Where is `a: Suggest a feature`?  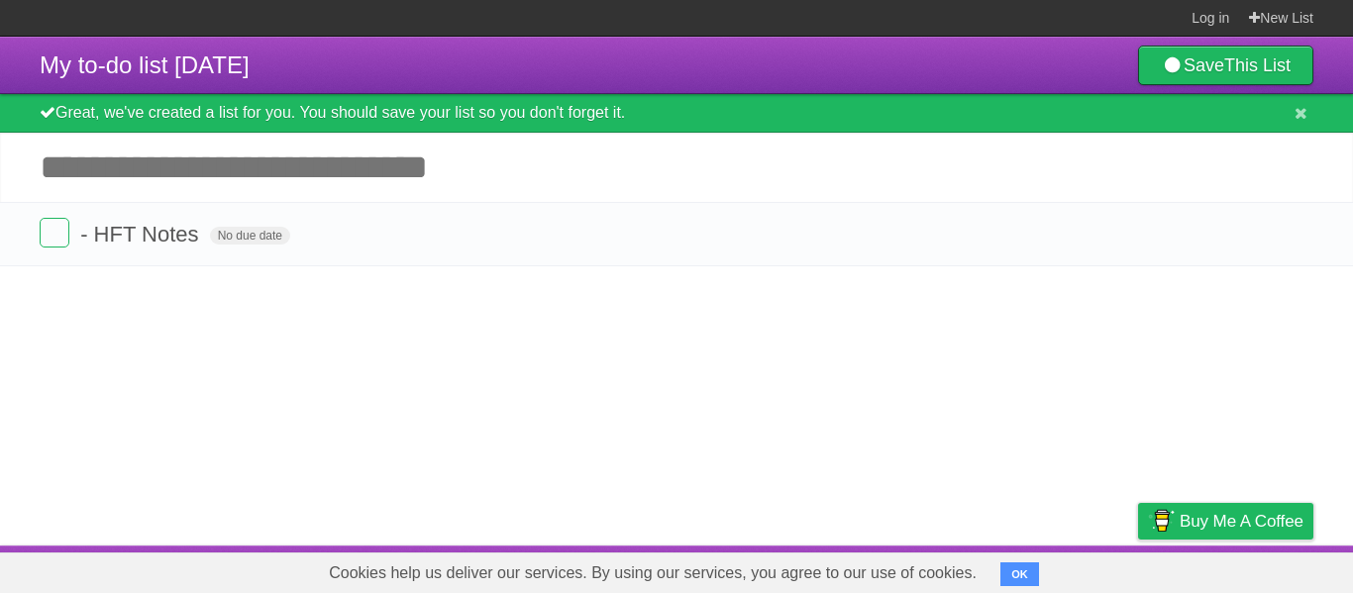 a: Suggest a feature is located at coordinates (1251, 569).